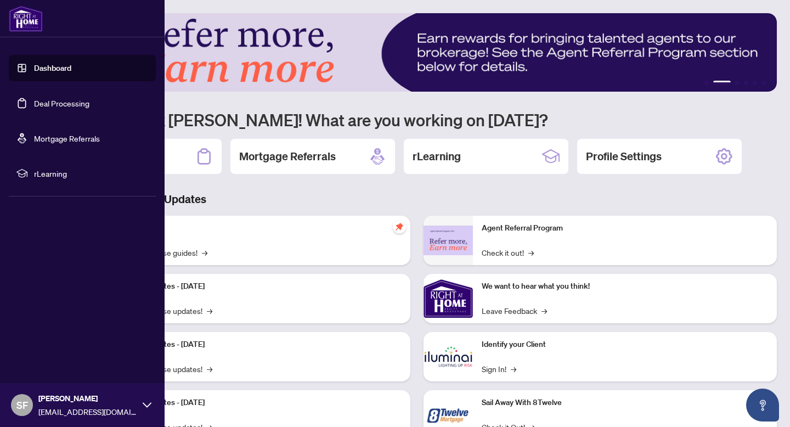 Image resolution: width=790 pixels, height=427 pixels. I want to click on button: Open asap, so click(762, 405).